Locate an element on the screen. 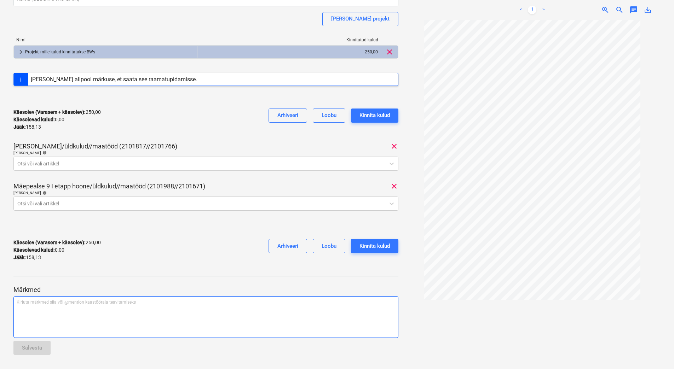 This screenshot has width=674, height=369. div: 250,00 is located at coordinates (289, 52).